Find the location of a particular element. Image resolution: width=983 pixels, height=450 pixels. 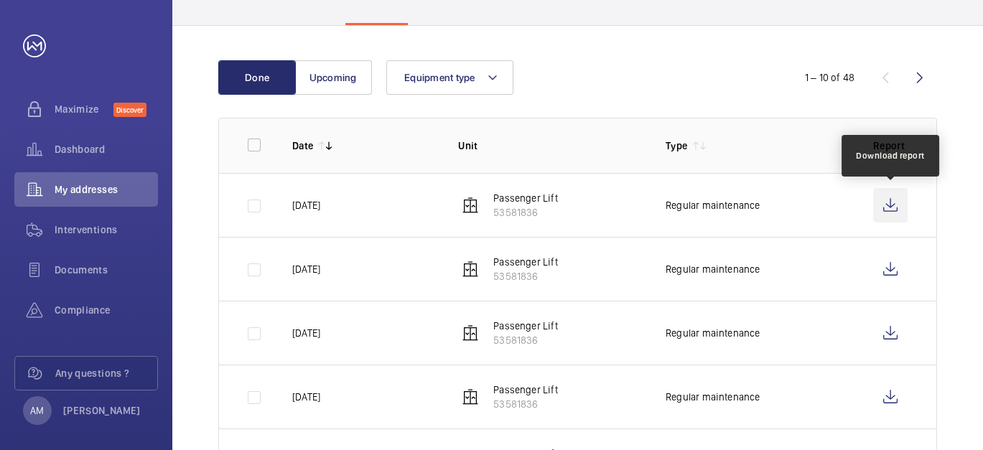

div: Download report is located at coordinates (890, 156).